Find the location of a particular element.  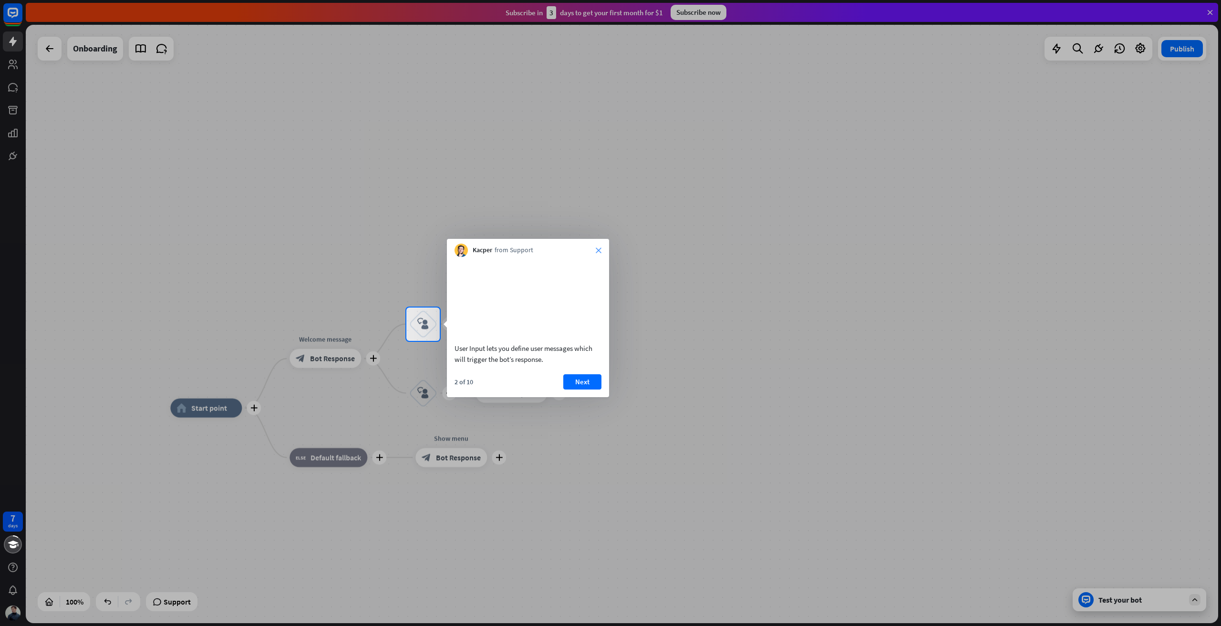

i: block_user_input is located at coordinates (423, 324).